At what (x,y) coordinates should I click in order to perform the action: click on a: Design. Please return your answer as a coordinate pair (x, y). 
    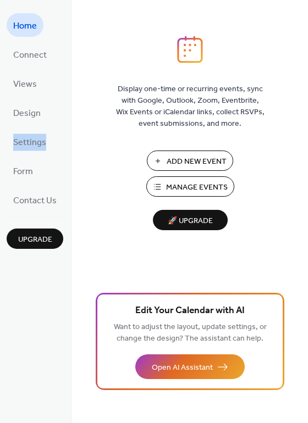
    Looking at the image, I should click on (27, 112).